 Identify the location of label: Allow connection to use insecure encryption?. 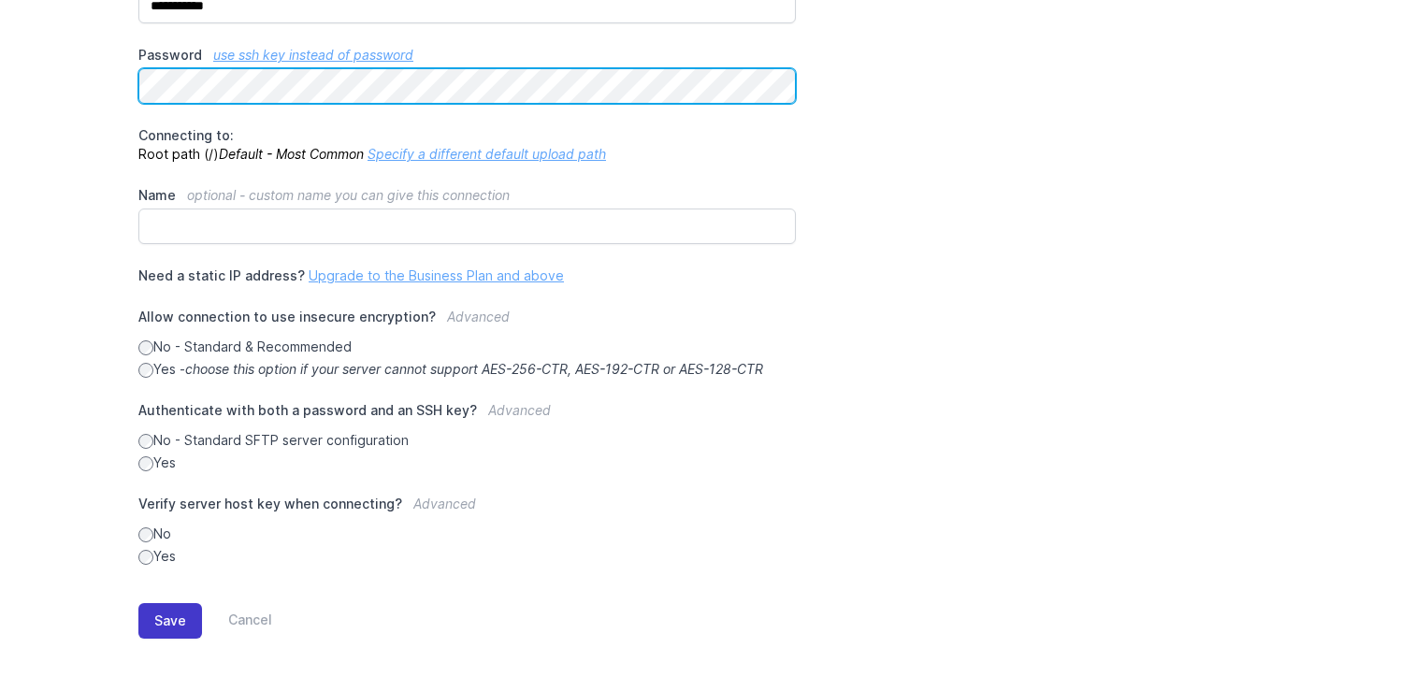
(467, 323).